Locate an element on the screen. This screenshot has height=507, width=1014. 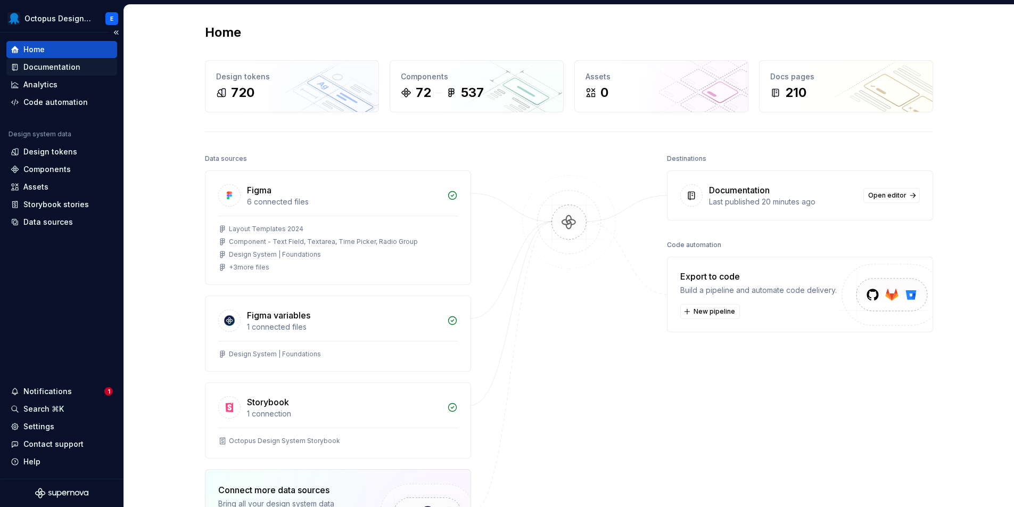
div: 72 is located at coordinates (423, 93).